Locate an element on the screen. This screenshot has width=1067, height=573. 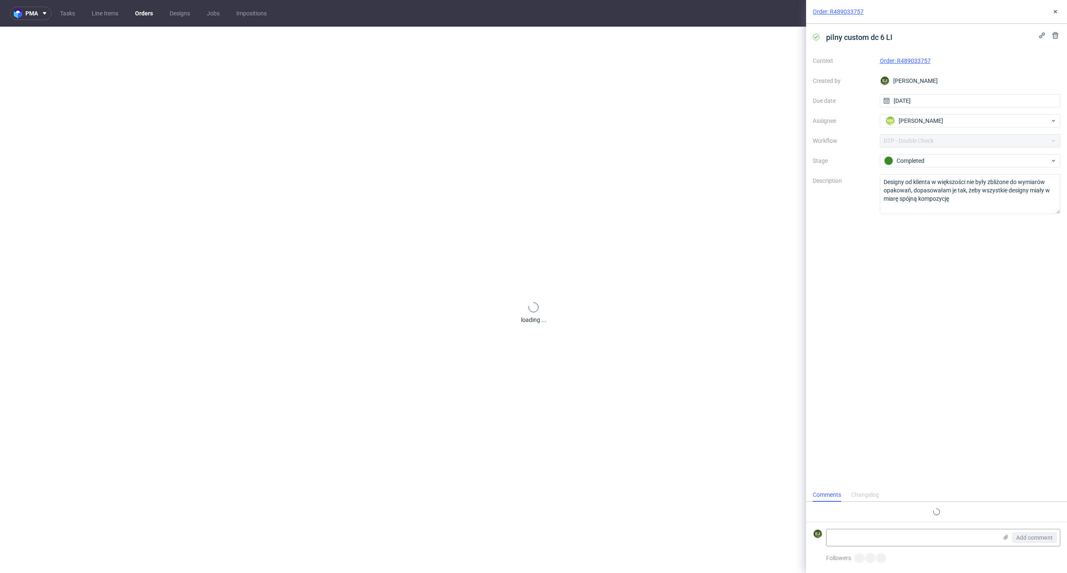
label: Created by is located at coordinates (843, 81).